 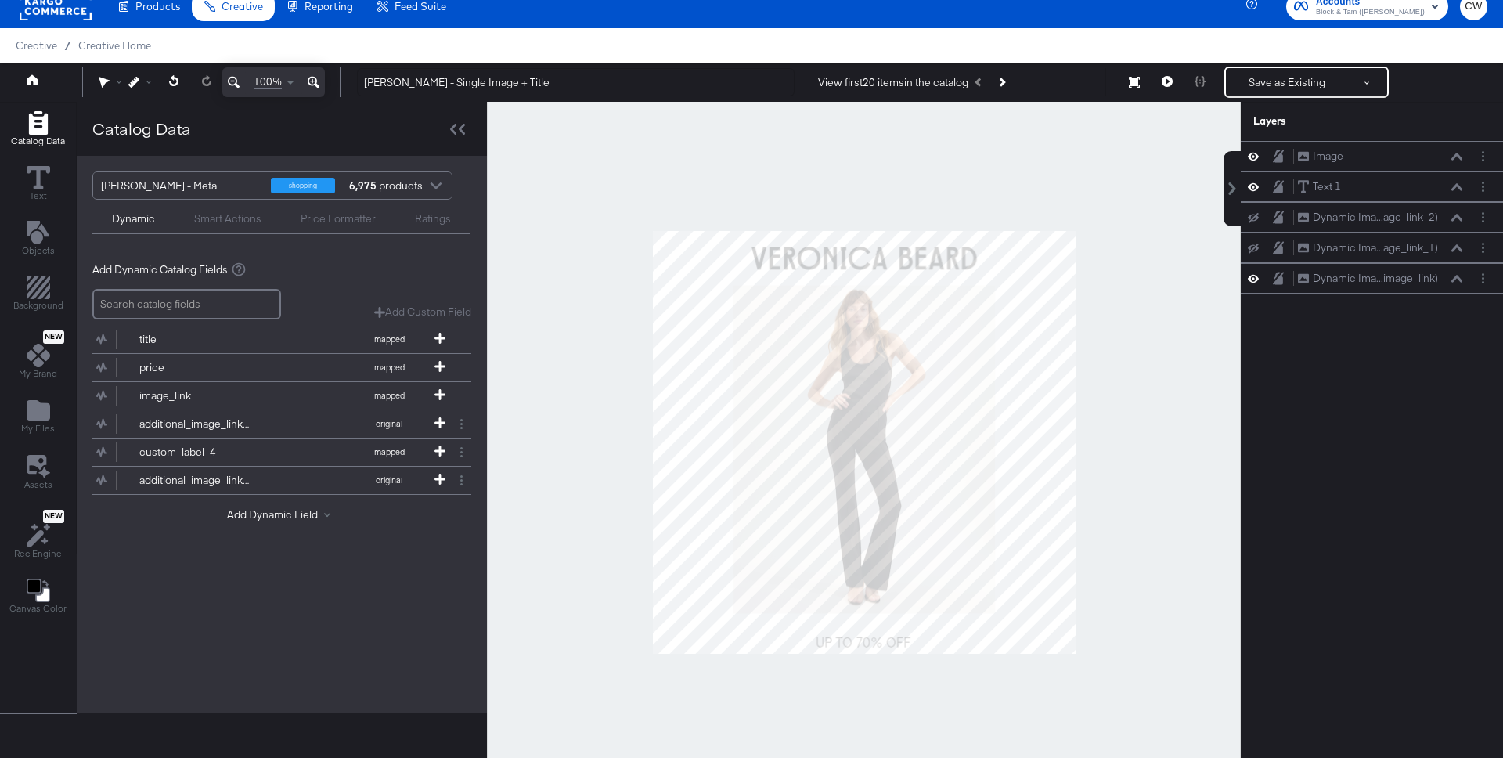 What do you see at coordinates (272, 423) in the screenshot?
I see `button: additional_image_link_1original` at bounding box center [272, 423].